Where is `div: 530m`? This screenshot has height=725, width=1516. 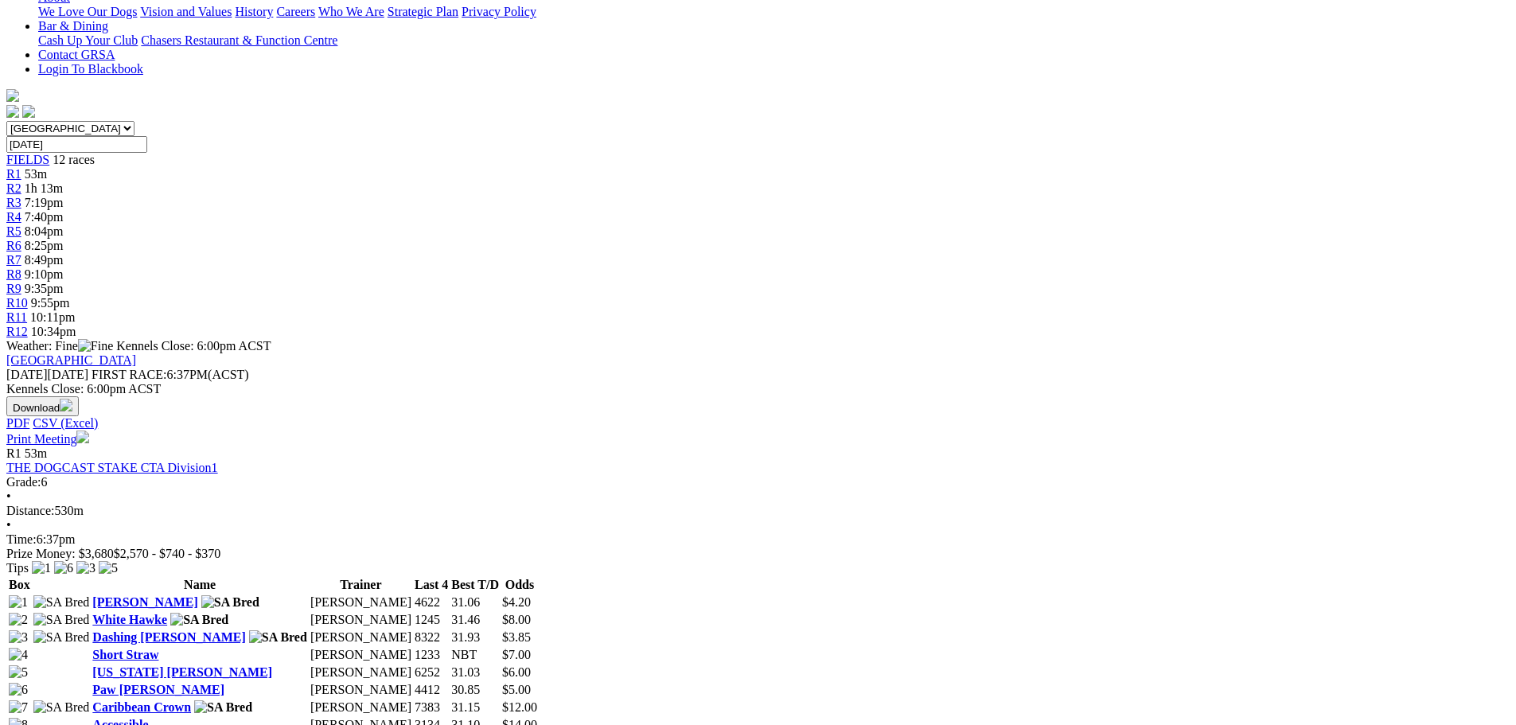 div: 530m is located at coordinates (758, 511).